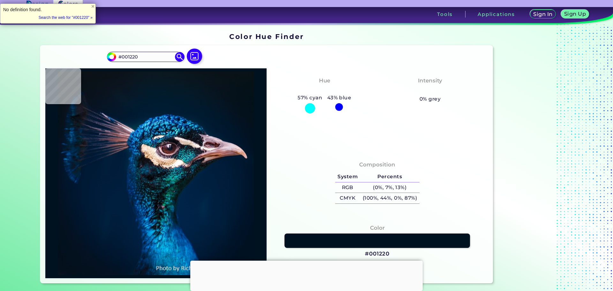 The image size is (613, 291). Describe the element at coordinates (377, 254) in the screenshot. I see `h3: #001220` at that location.